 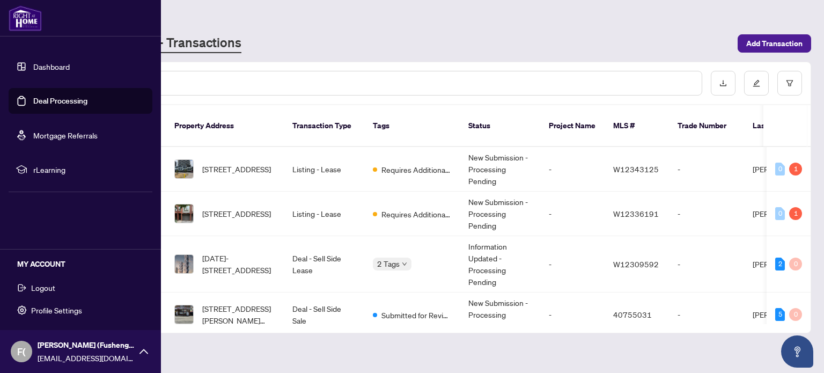 What do you see at coordinates (43, 287) in the screenshot?
I see `span: Logout` at bounding box center [43, 287].